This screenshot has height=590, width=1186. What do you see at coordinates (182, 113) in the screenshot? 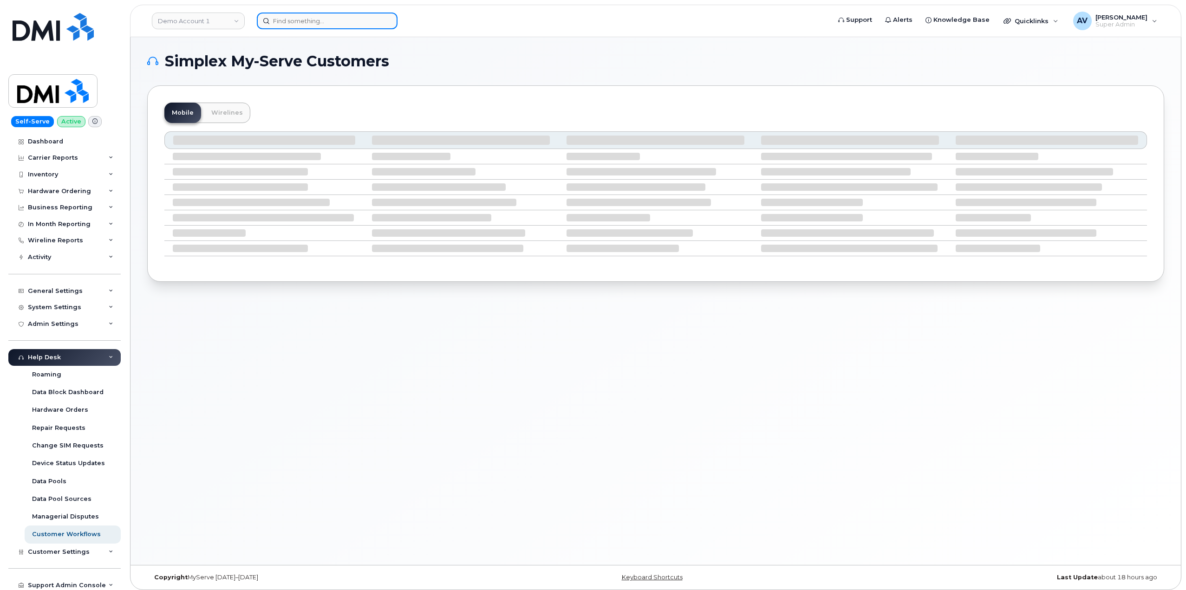
I see `a: Mobile` at bounding box center [182, 113].